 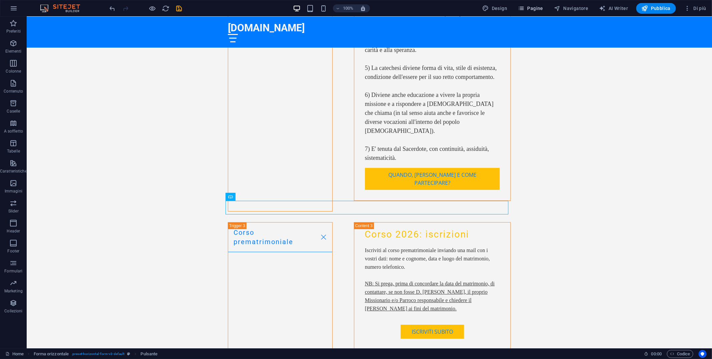 What do you see at coordinates (695, 8) in the screenshot?
I see `button: Di più` at bounding box center [695, 8].